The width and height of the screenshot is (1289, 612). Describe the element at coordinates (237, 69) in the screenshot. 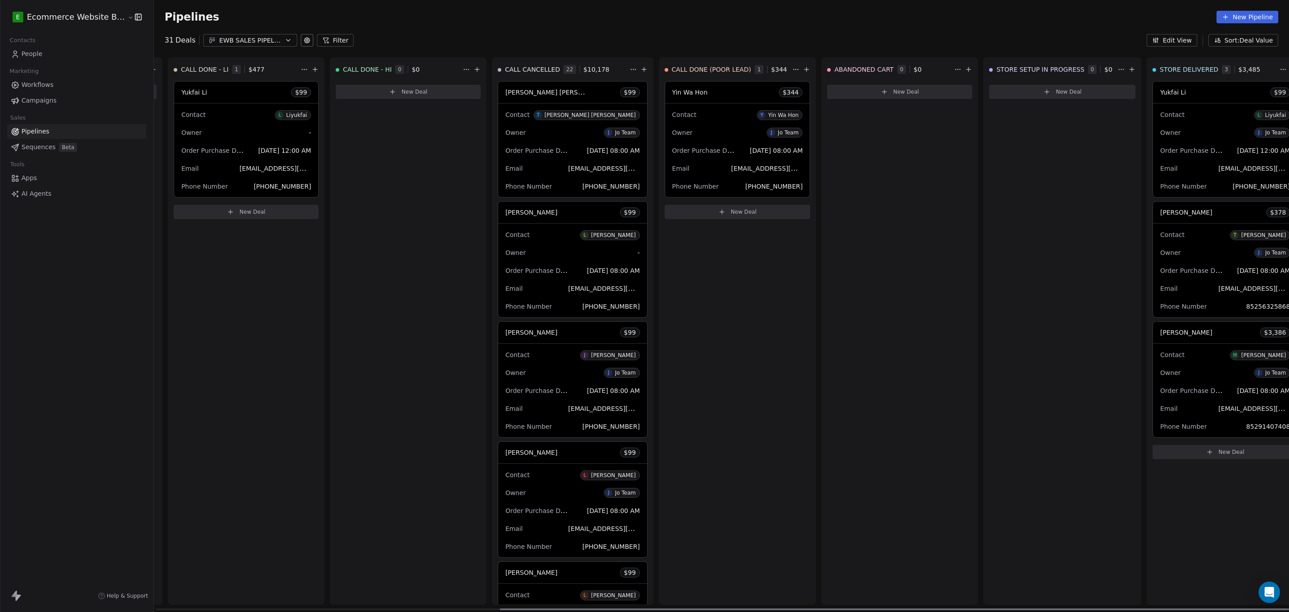

I see `span: 1` at that location.